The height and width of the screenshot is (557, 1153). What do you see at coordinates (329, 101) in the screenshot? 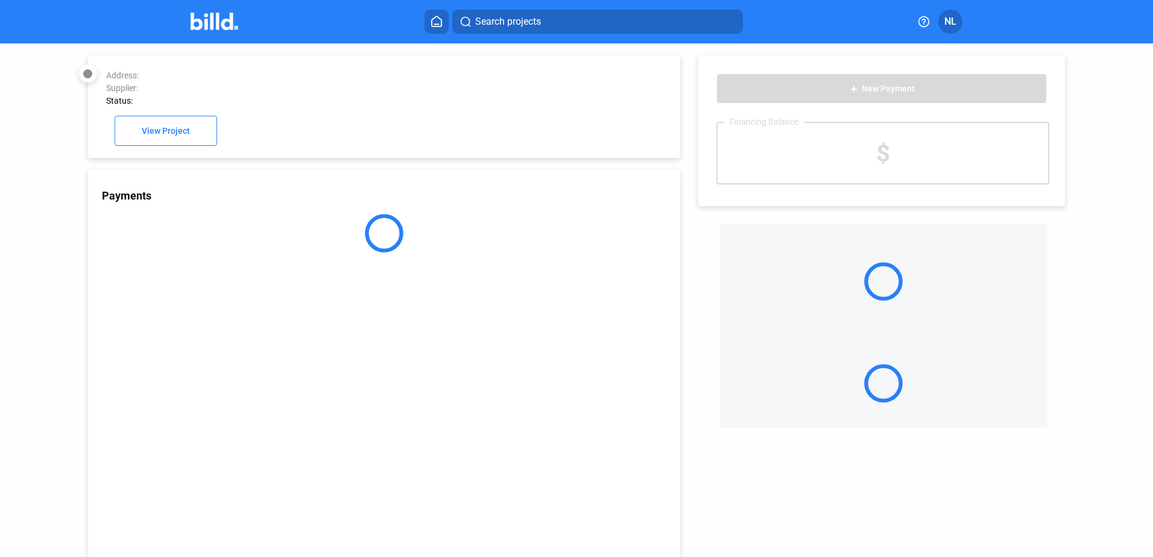
I see `div: Status:` at bounding box center [329, 101].